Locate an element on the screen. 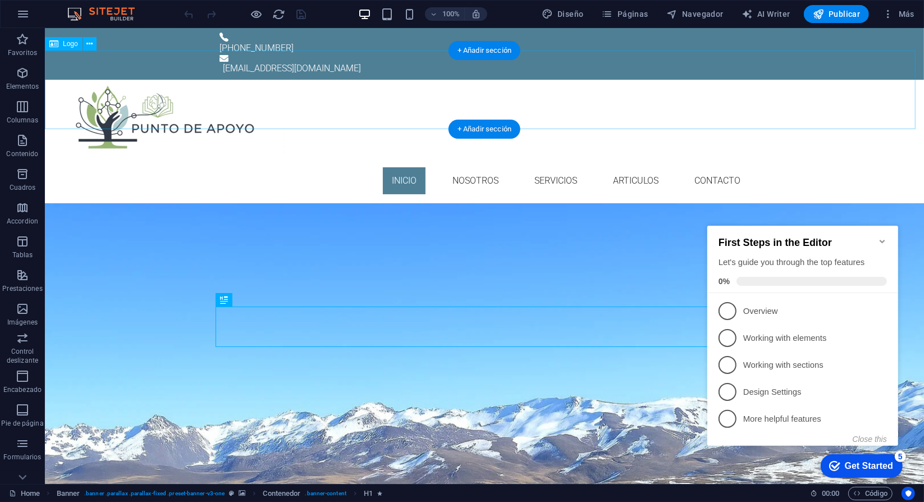 Image resolution: width=924 pixels, height=502 pixels. div: Get Started is located at coordinates (166, 257).